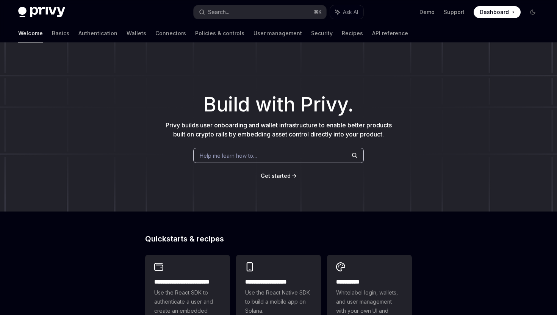  Describe the element at coordinates (276, 176) in the screenshot. I see `a: Get started` at that location.